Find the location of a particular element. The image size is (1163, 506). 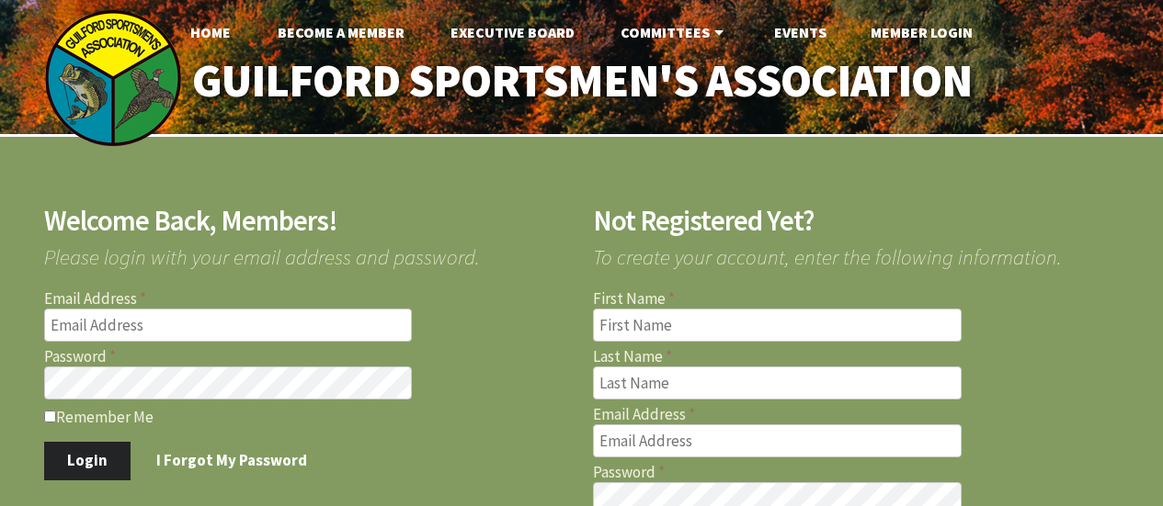

span: Please login with your email address and password. is located at coordinates (307, 251).